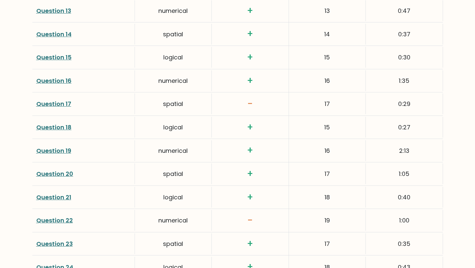  Describe the element at coordinates (404, 57) in the screenshot. I see `div: 0:30` at that location.